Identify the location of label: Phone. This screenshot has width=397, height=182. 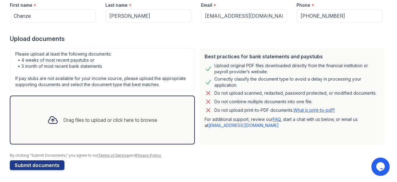
(303, 5).